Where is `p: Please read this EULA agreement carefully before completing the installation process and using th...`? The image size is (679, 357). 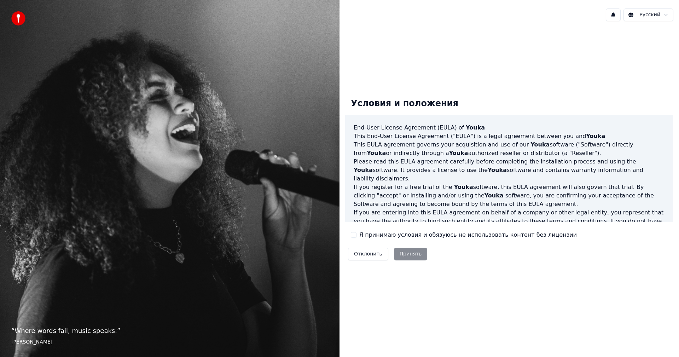
p: Please read this EULA agreement carefully before completing the installation process and using th... is located at coordinates (509, 170).